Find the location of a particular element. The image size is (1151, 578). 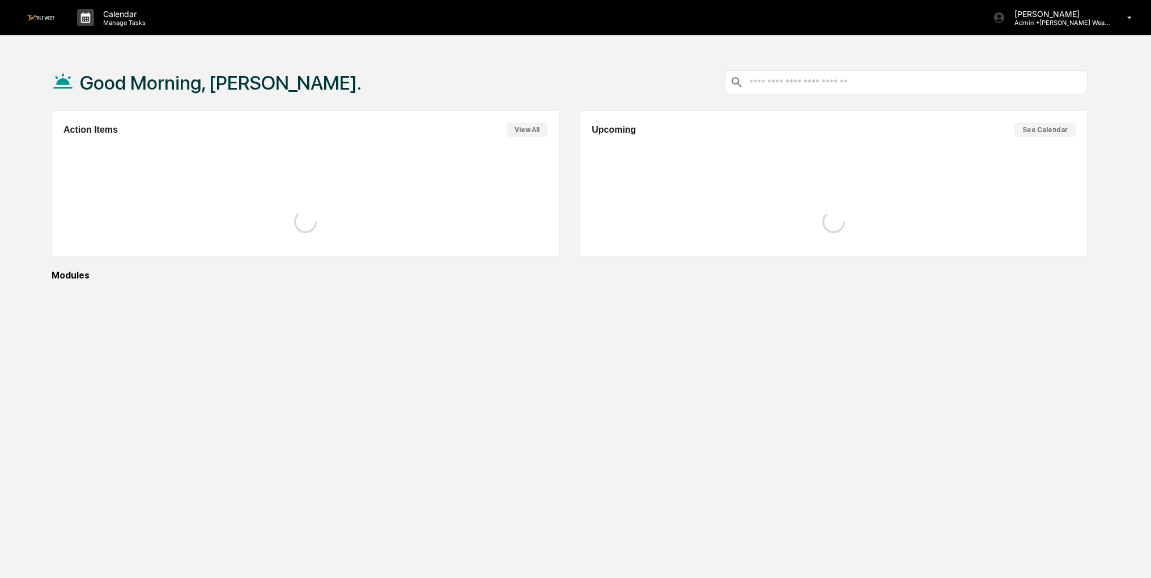

button: See Calendar is located at coordinates (1045, 130).